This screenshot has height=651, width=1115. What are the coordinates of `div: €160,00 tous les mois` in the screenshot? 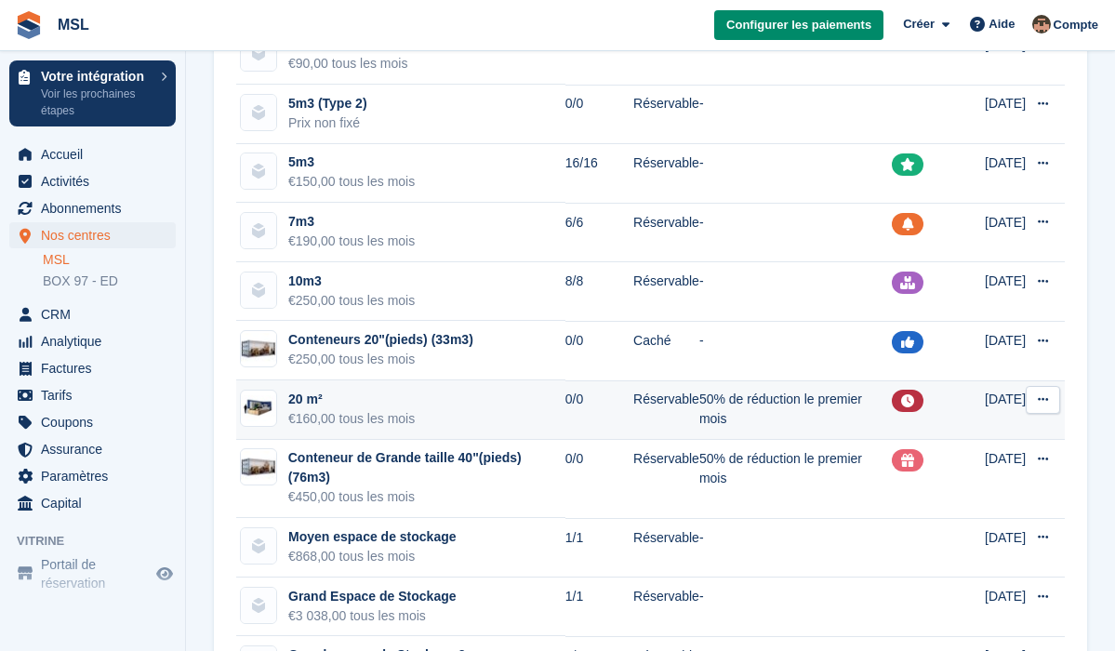 It's located at (352, 419).